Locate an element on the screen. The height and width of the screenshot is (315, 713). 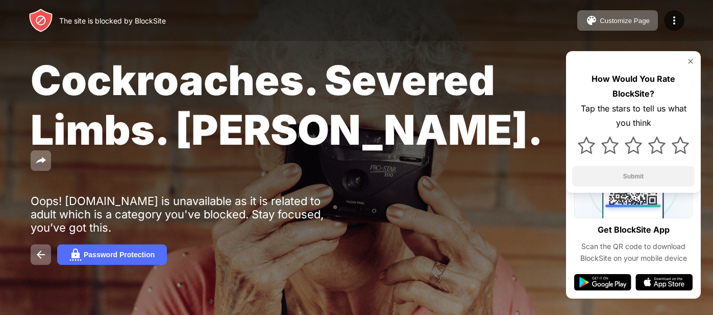
button: Submit is located at coordinates (634, 176).